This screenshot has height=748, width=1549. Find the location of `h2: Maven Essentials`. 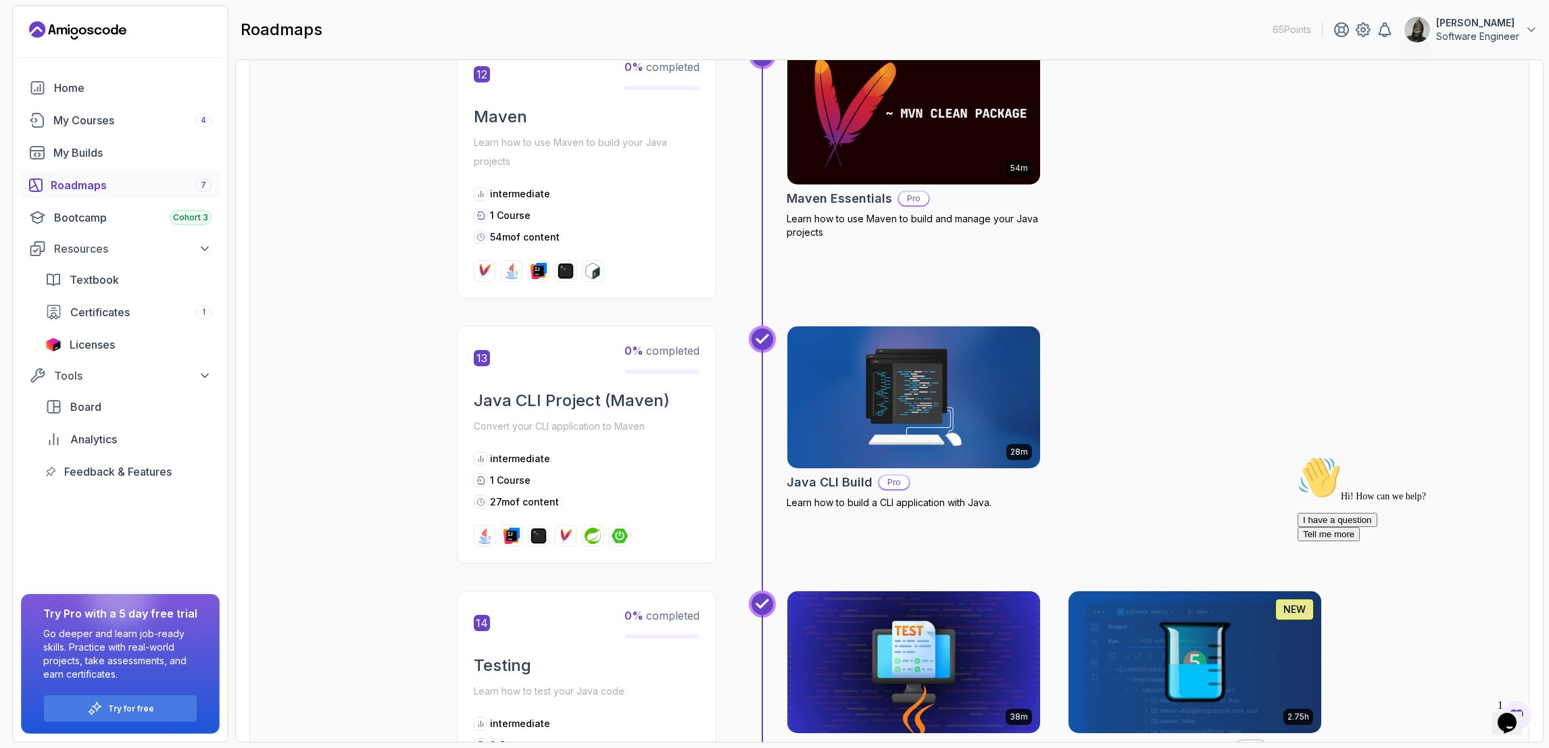

h2: Maven Essentials is located at coordinates (839, 199).